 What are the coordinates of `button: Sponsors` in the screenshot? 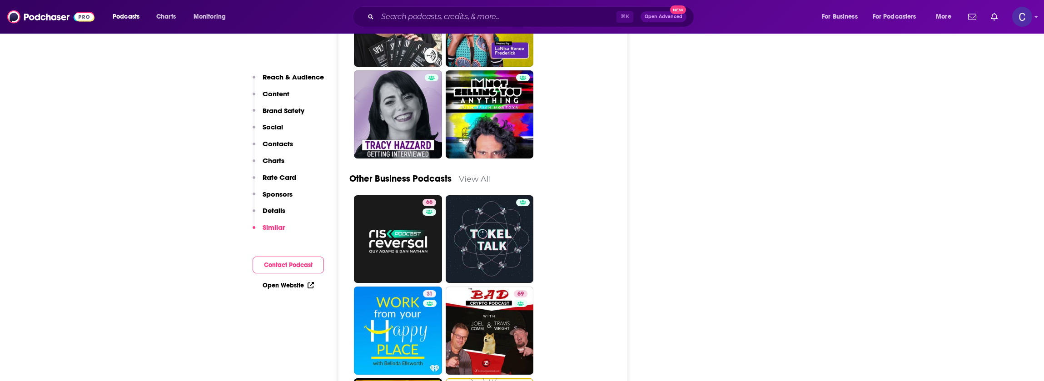 It's located at (273, 198).